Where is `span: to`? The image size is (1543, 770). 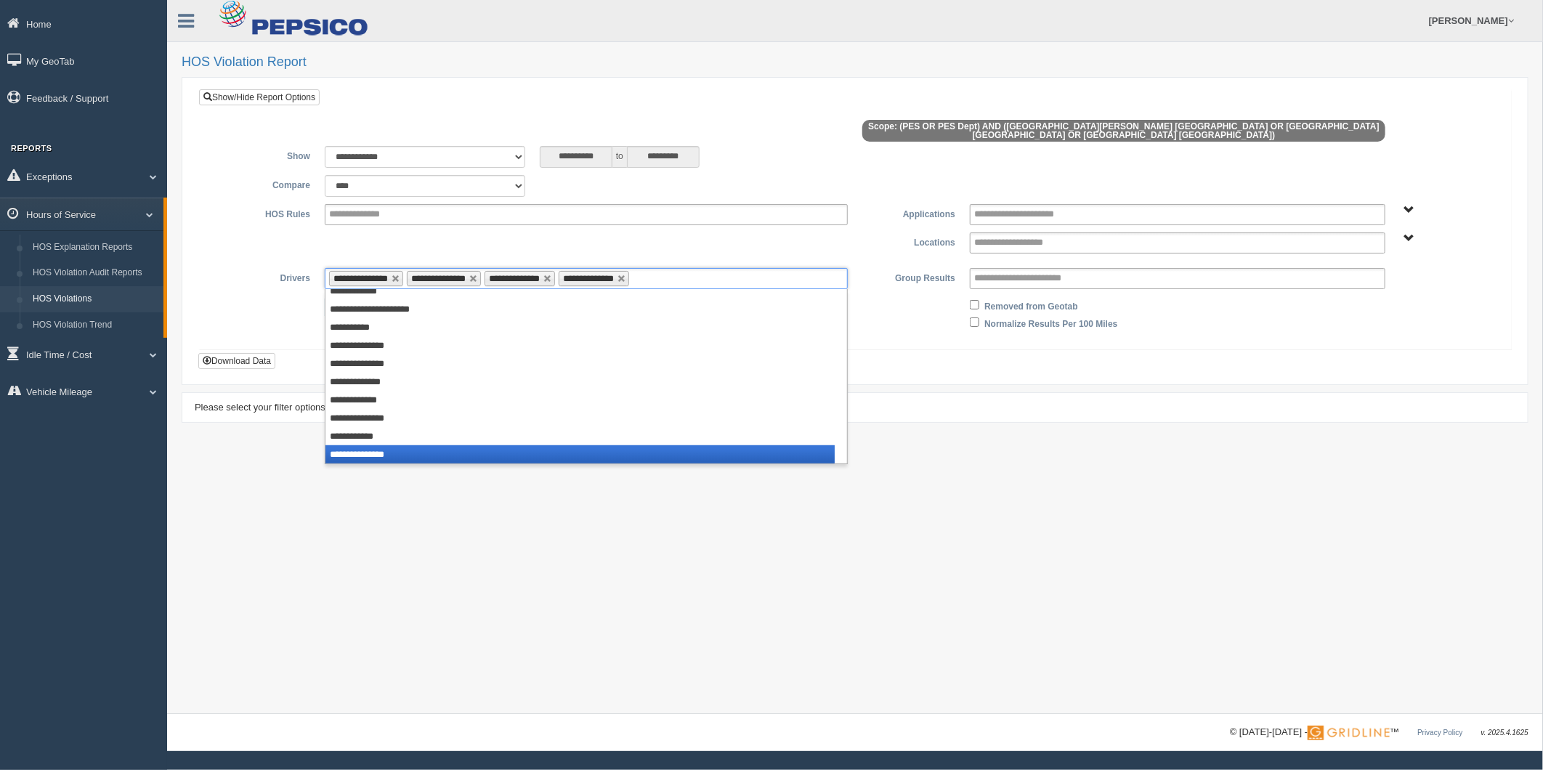
span: to is located at coordinates (620, 157).